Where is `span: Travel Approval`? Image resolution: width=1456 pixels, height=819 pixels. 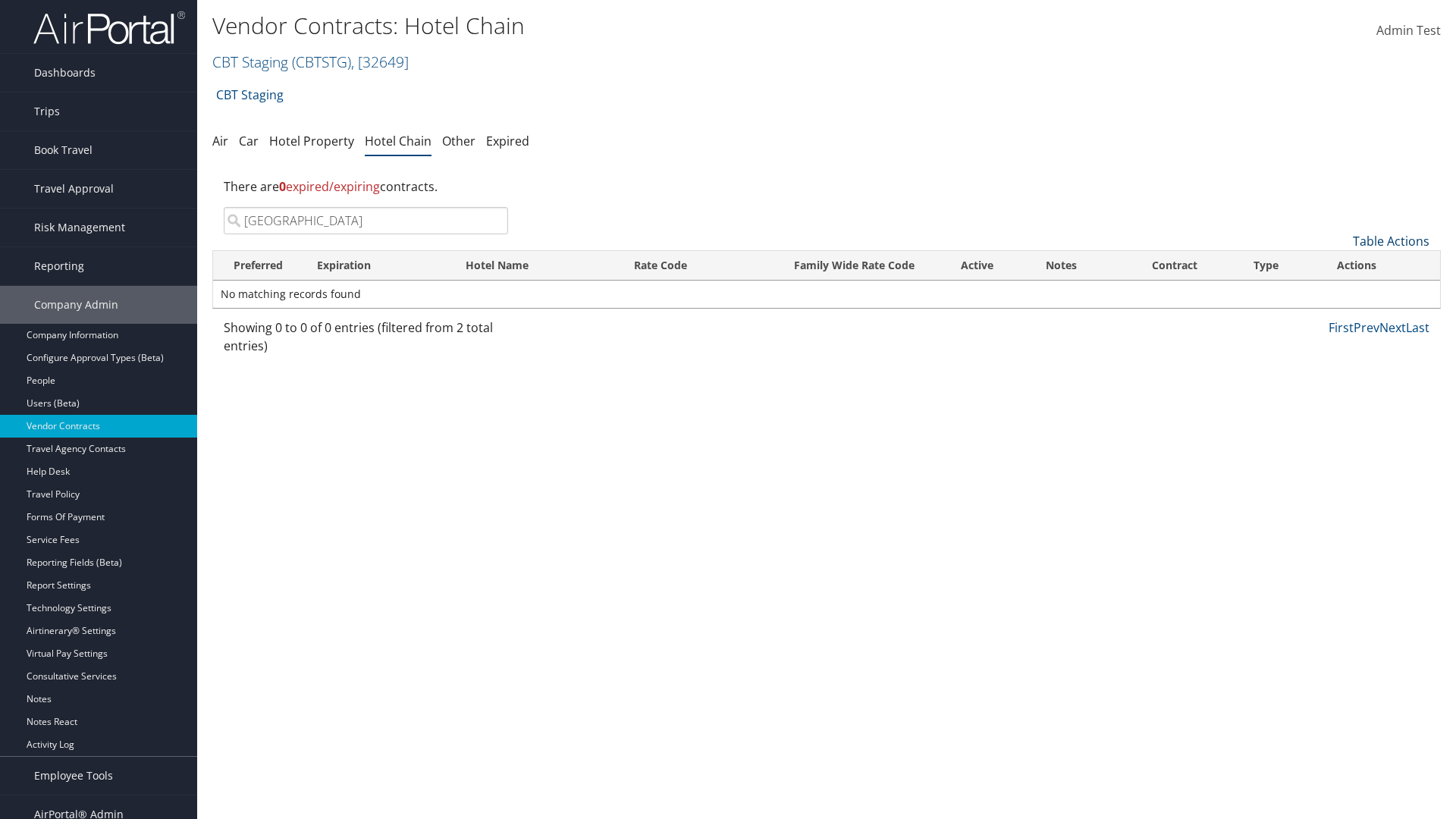
span: Travel Approval is located at coordinates (74, 189).